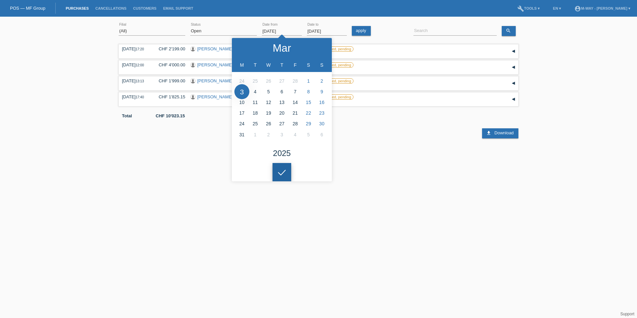  Describe the element at coordinates (77, 8) in the screenshot. I see `a: Purchases` at that location.